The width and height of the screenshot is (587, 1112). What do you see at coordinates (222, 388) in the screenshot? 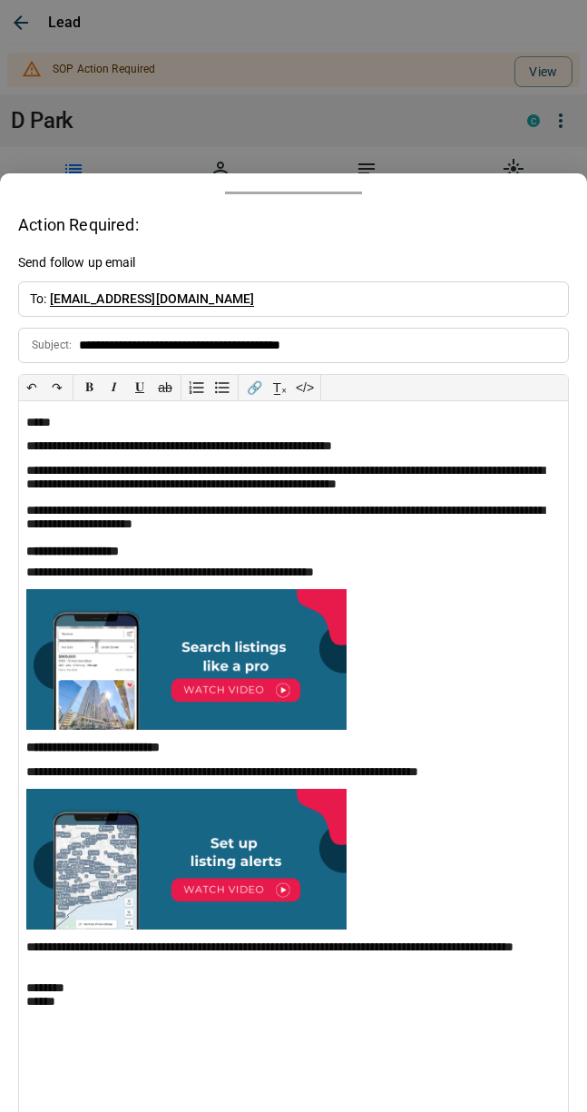
I see `button: Bullet list` at bounding box center [222, 388].